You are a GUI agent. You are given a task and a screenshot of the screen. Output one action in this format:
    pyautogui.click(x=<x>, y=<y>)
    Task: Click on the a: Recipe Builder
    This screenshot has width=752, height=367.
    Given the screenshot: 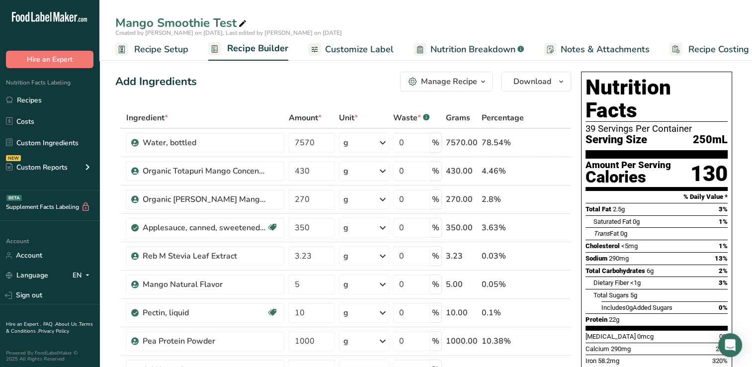 What is the action you would take?
    pyautogui.click(x=248, y=49)
    